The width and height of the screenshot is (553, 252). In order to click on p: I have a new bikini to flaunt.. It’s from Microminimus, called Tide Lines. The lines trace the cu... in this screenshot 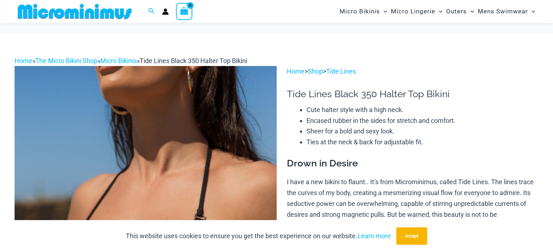, I will do `click(412, 209)`.